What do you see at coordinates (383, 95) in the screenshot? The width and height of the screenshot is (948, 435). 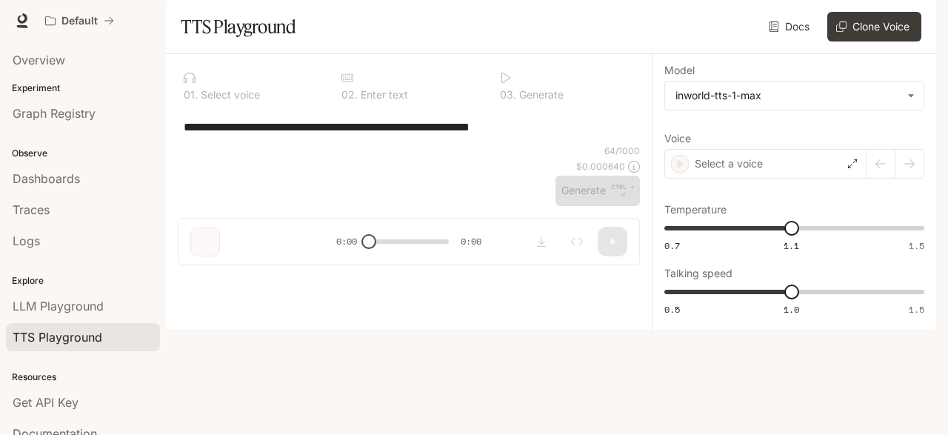 I see `p: Enter text` at bounding box center [383, 95].